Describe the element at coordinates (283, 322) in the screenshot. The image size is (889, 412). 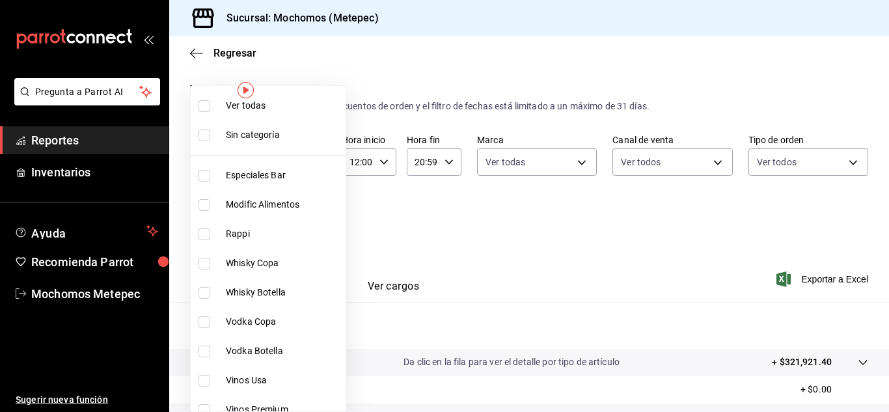
I see `span: Vodka Copa` at that location.